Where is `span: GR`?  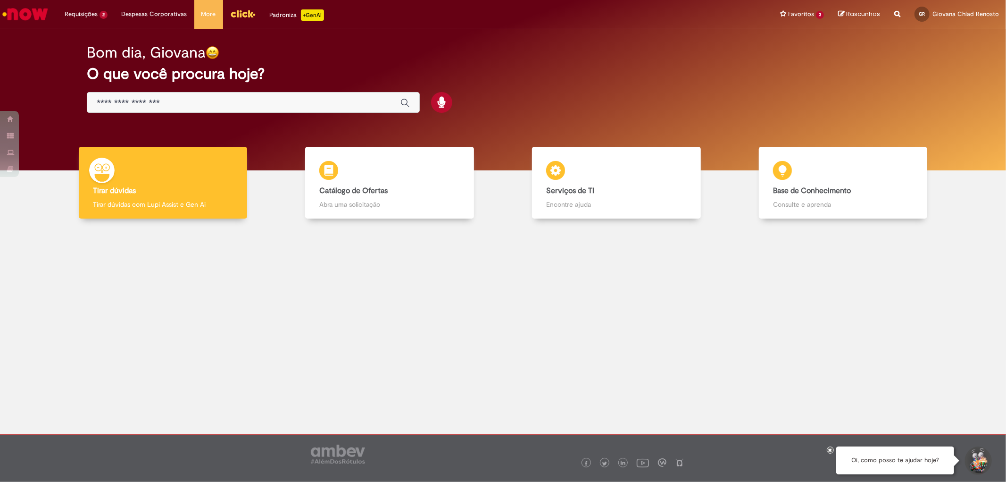
span: GR is located at coordinates (922, 14).